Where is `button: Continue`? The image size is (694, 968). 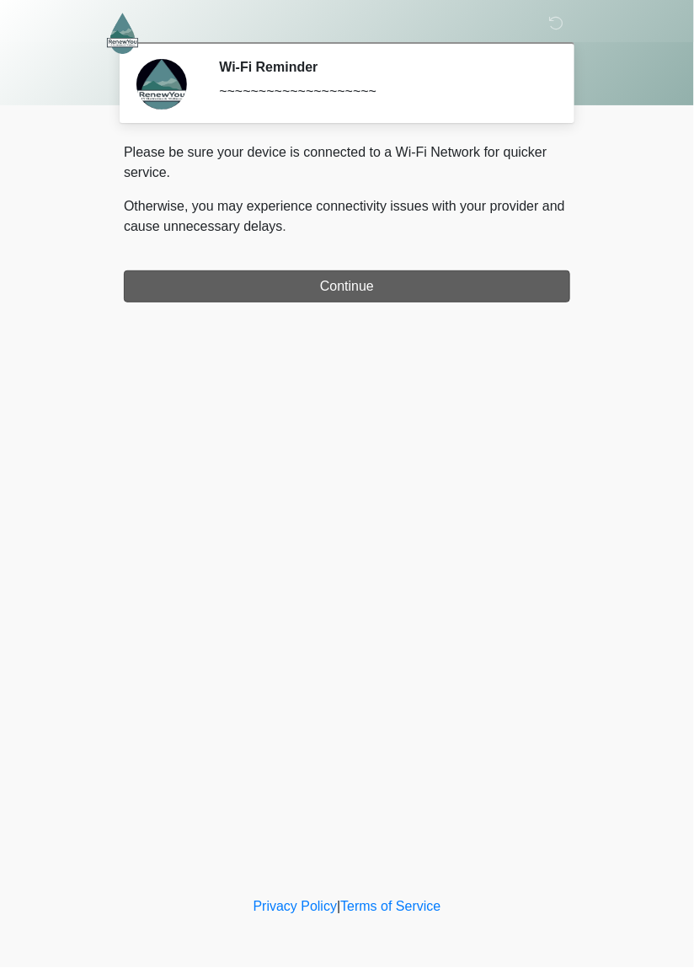 button: Continue is located at coordinates (347, 287).